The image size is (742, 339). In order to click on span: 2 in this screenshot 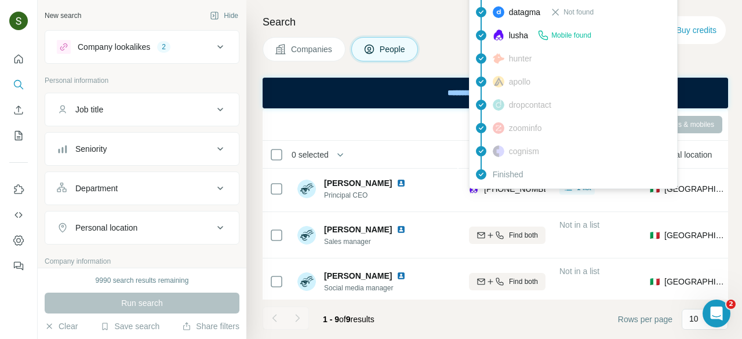, I will do `click(731, 304)`.